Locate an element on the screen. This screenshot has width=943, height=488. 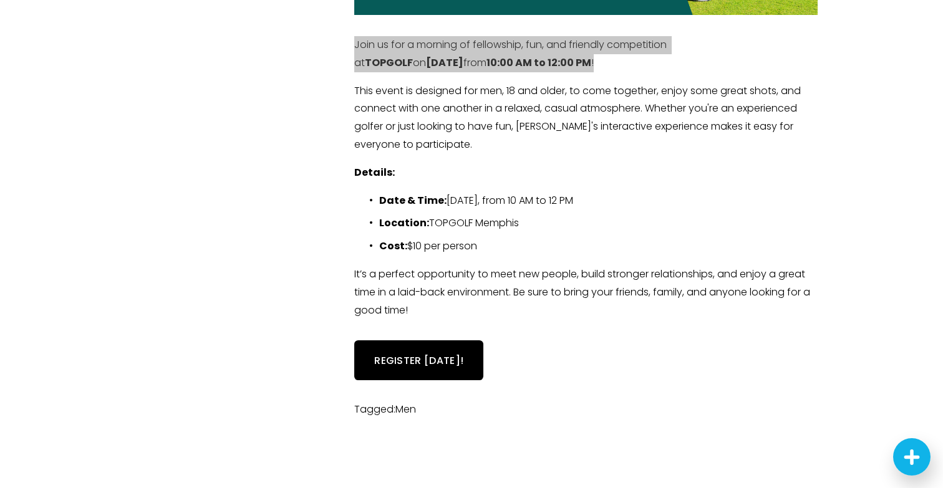
p: Join us for a morning of fellowship, fun, and friendly competition at on from ! is located at coordinates (585, 54).